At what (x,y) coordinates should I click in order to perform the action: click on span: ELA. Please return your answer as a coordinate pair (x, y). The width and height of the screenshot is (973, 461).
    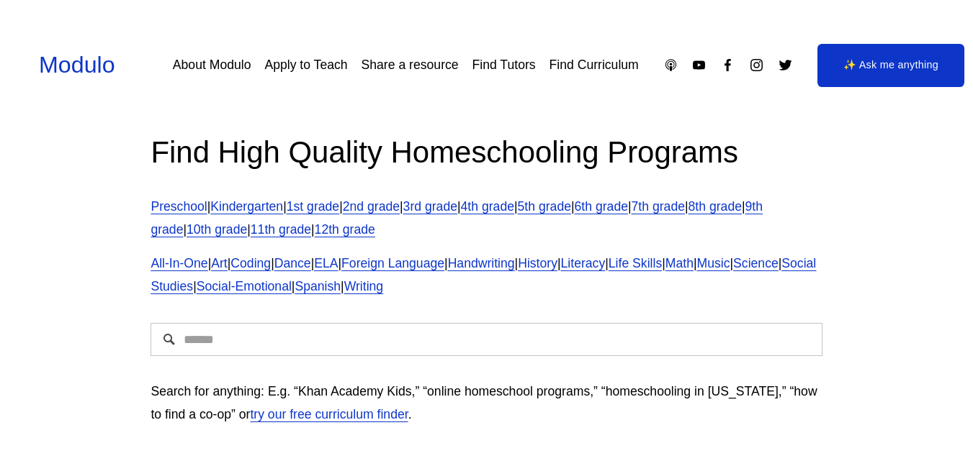
    Looking at the image, I should click on (325, 264).